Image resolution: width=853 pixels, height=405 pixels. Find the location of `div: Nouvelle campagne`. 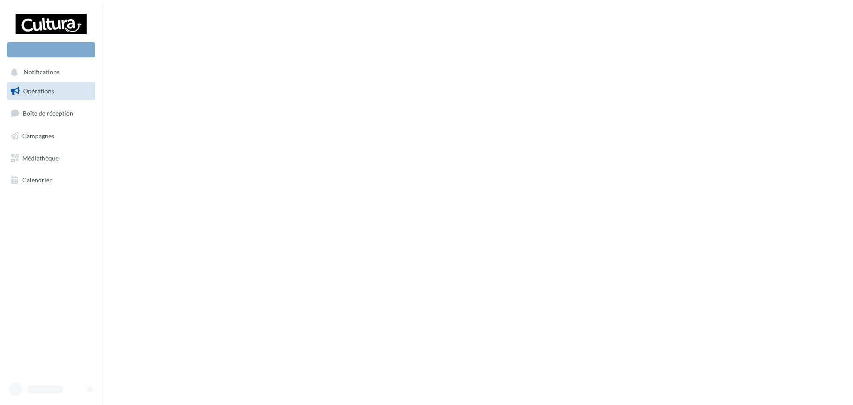

div: Nouvelle campagne is located at coordinates (51, 50).